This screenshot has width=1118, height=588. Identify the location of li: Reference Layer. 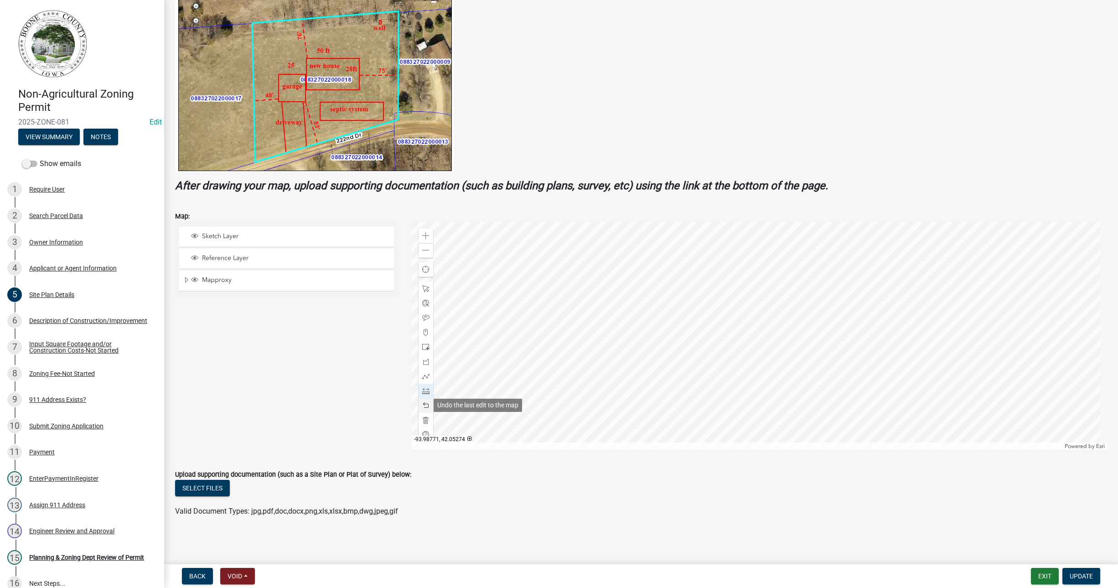
(286, 258).